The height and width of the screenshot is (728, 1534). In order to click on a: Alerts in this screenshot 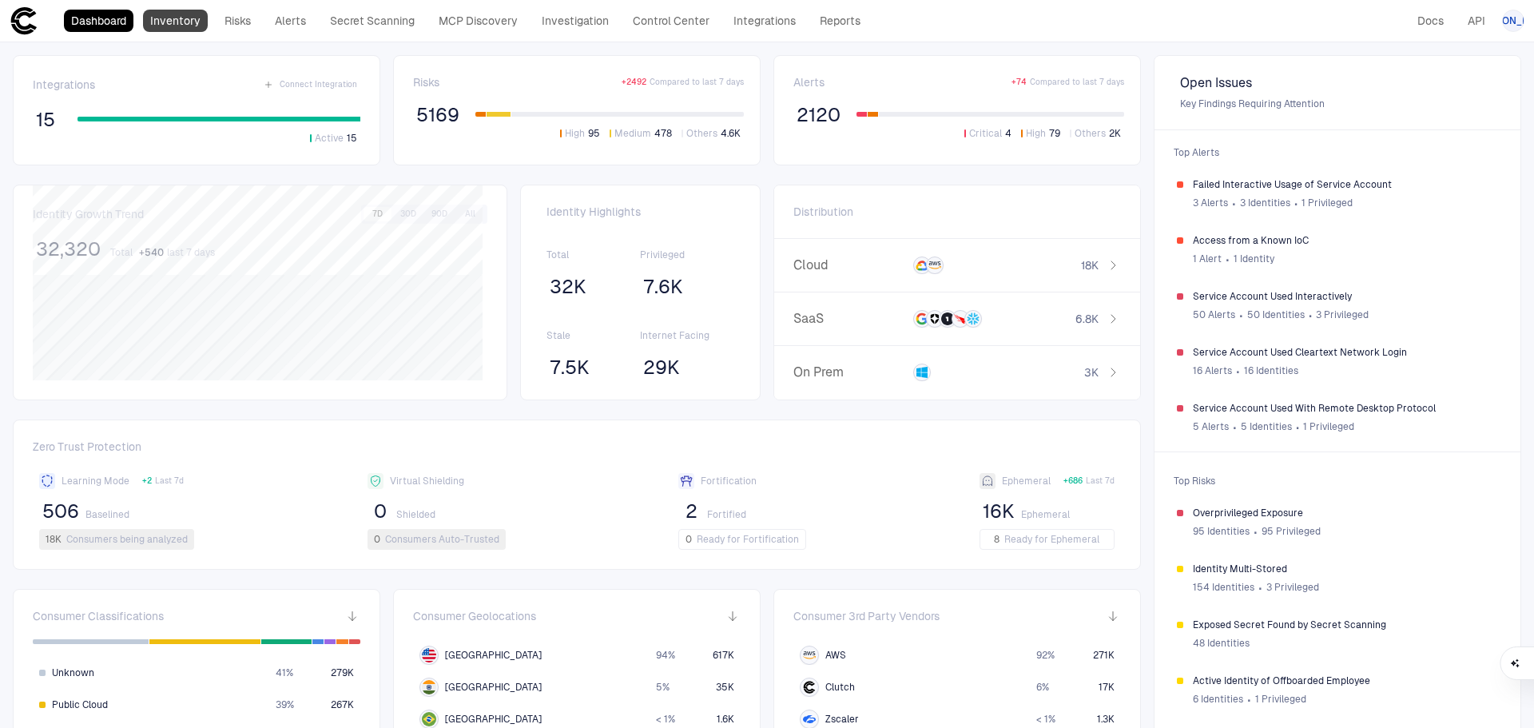, I will do `click(290, 21)`.